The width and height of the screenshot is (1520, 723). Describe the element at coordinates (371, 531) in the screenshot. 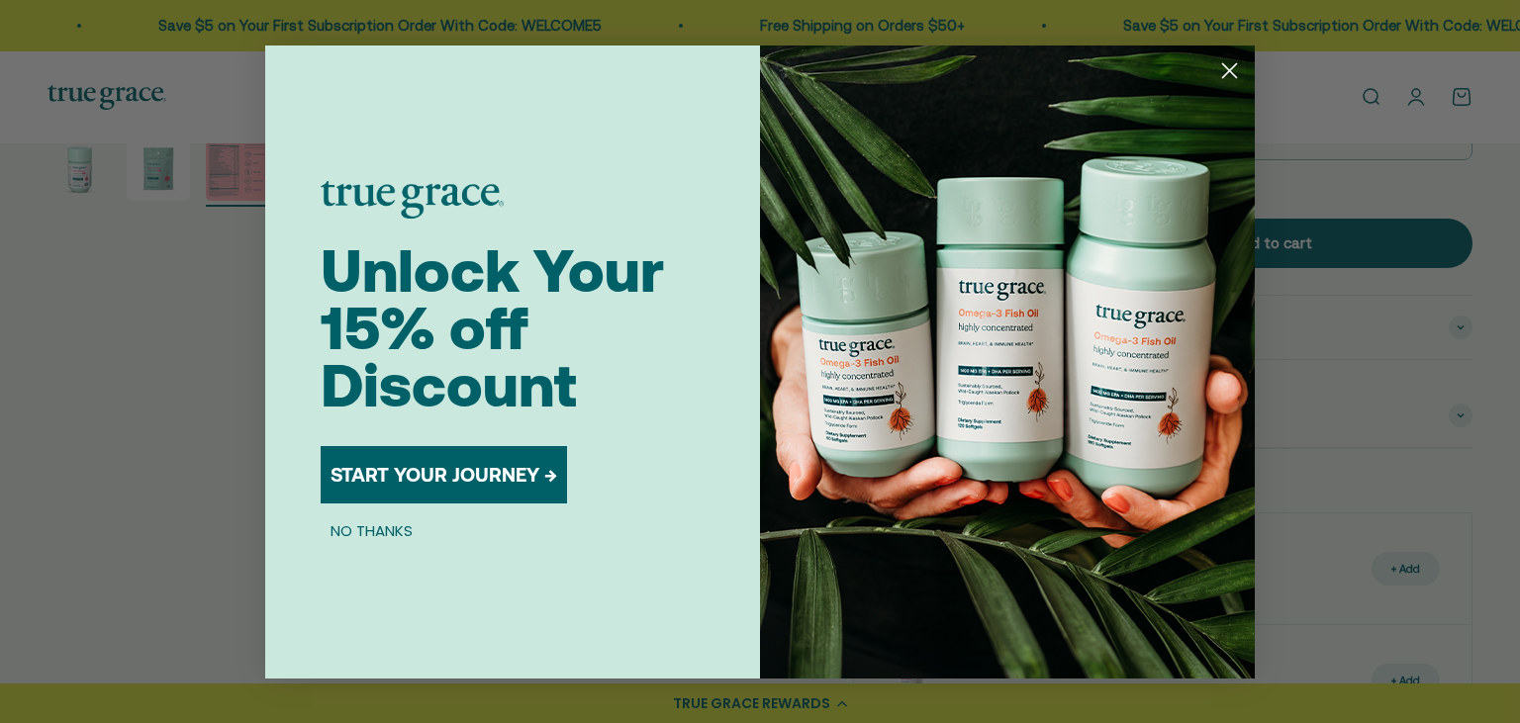

I see `button: NO THANKS` at that location.